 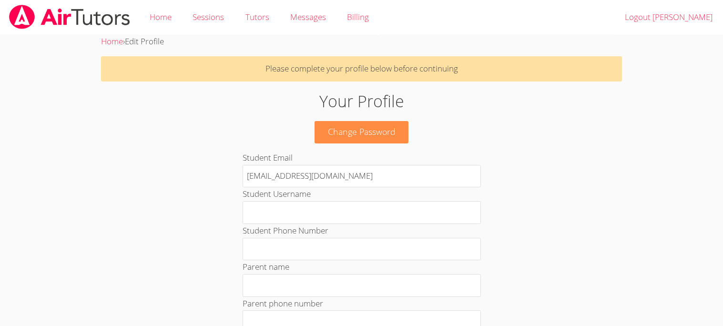 I want to click on a: Home, so click(x=112, y=41).